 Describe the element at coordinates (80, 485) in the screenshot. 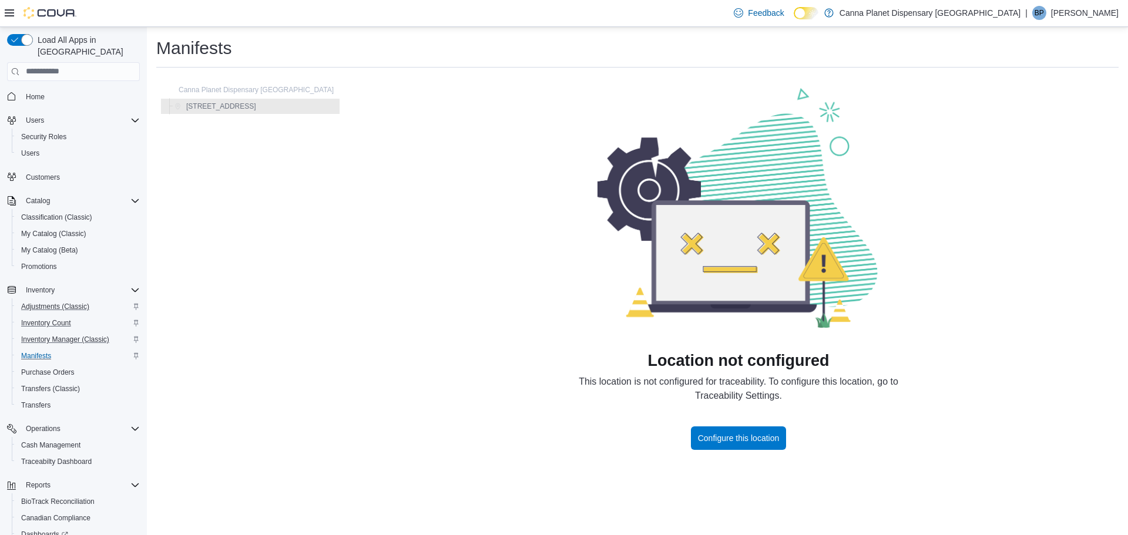

I see `span: Reports` at that location.